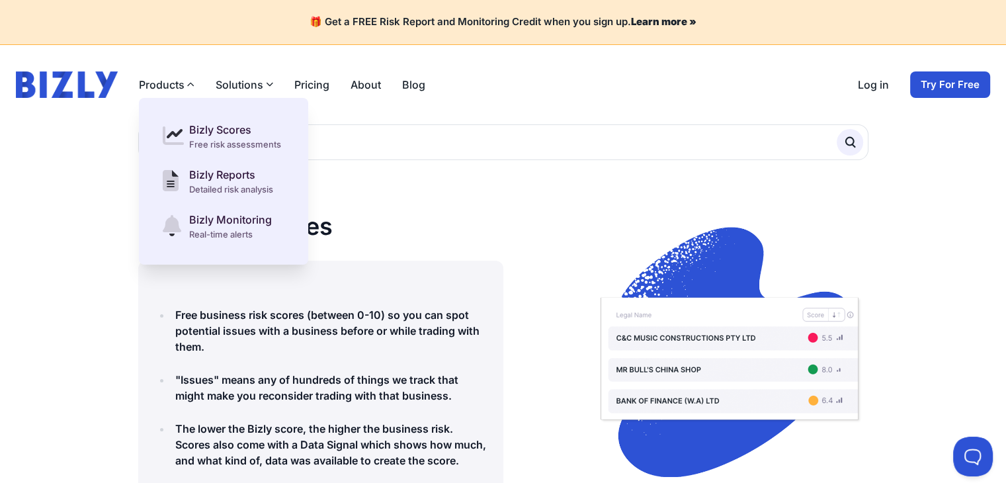 This screenshot has width=1006, height=483. Describe the element at coordinates (312, 85) in the screenshot. I see `a: Pricing` at that location.